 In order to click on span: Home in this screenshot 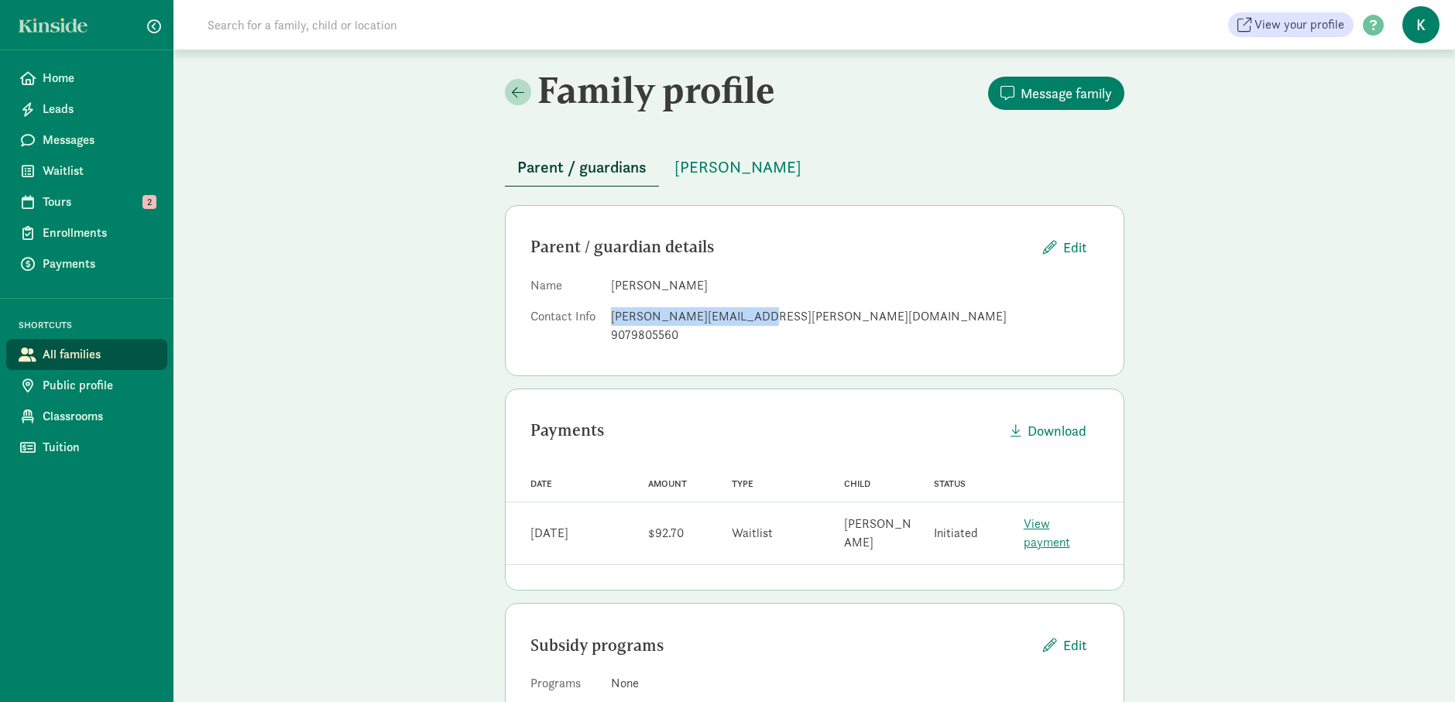, I will do `click(98, 78)`.